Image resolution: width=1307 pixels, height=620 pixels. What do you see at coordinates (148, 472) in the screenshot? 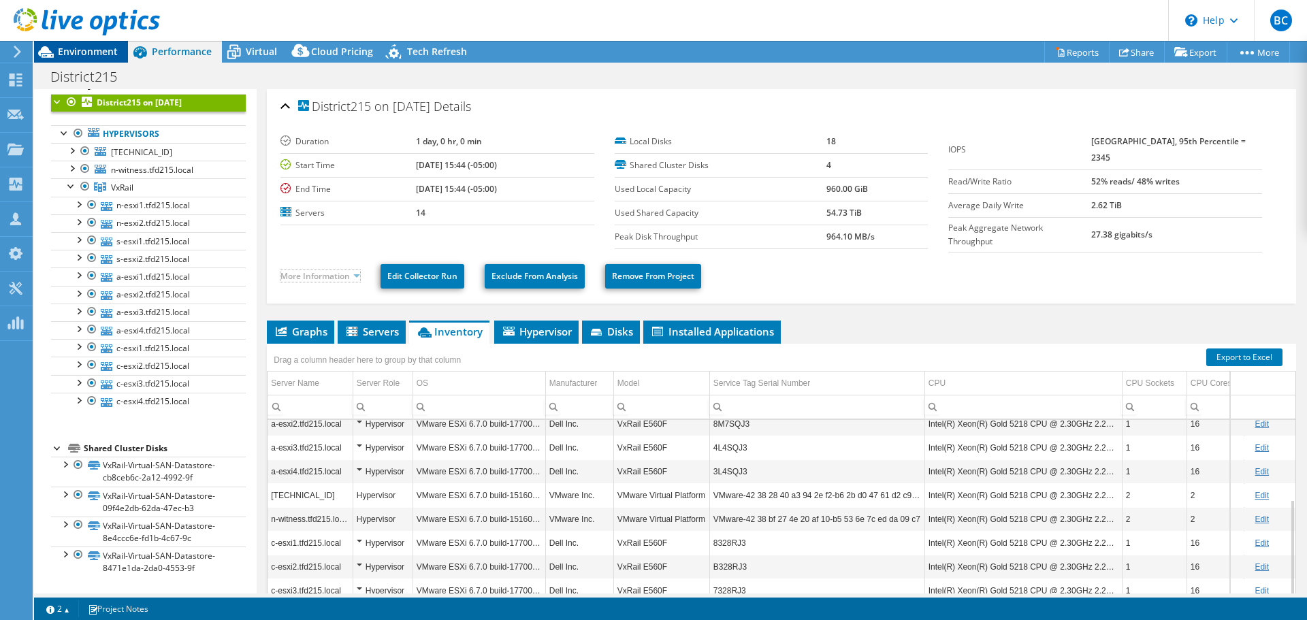
I see `a: VxRail-Virtual-SAN-Datastore-cb8ceb6c-2a12-4992-9f` at bounding box center [148, 472].